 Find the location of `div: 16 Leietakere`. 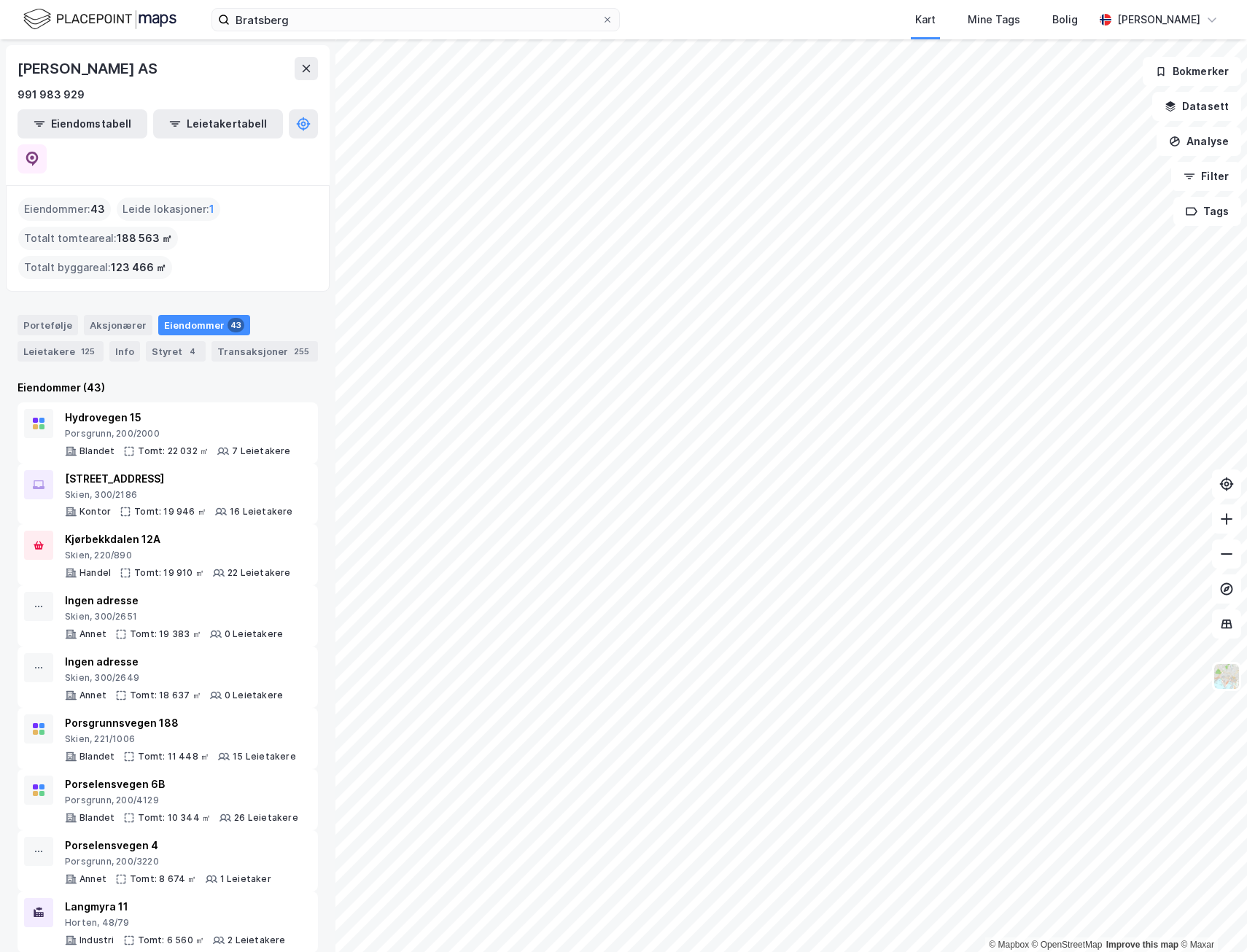

div: 16 Leietakere is located at coordinates (261, 512).